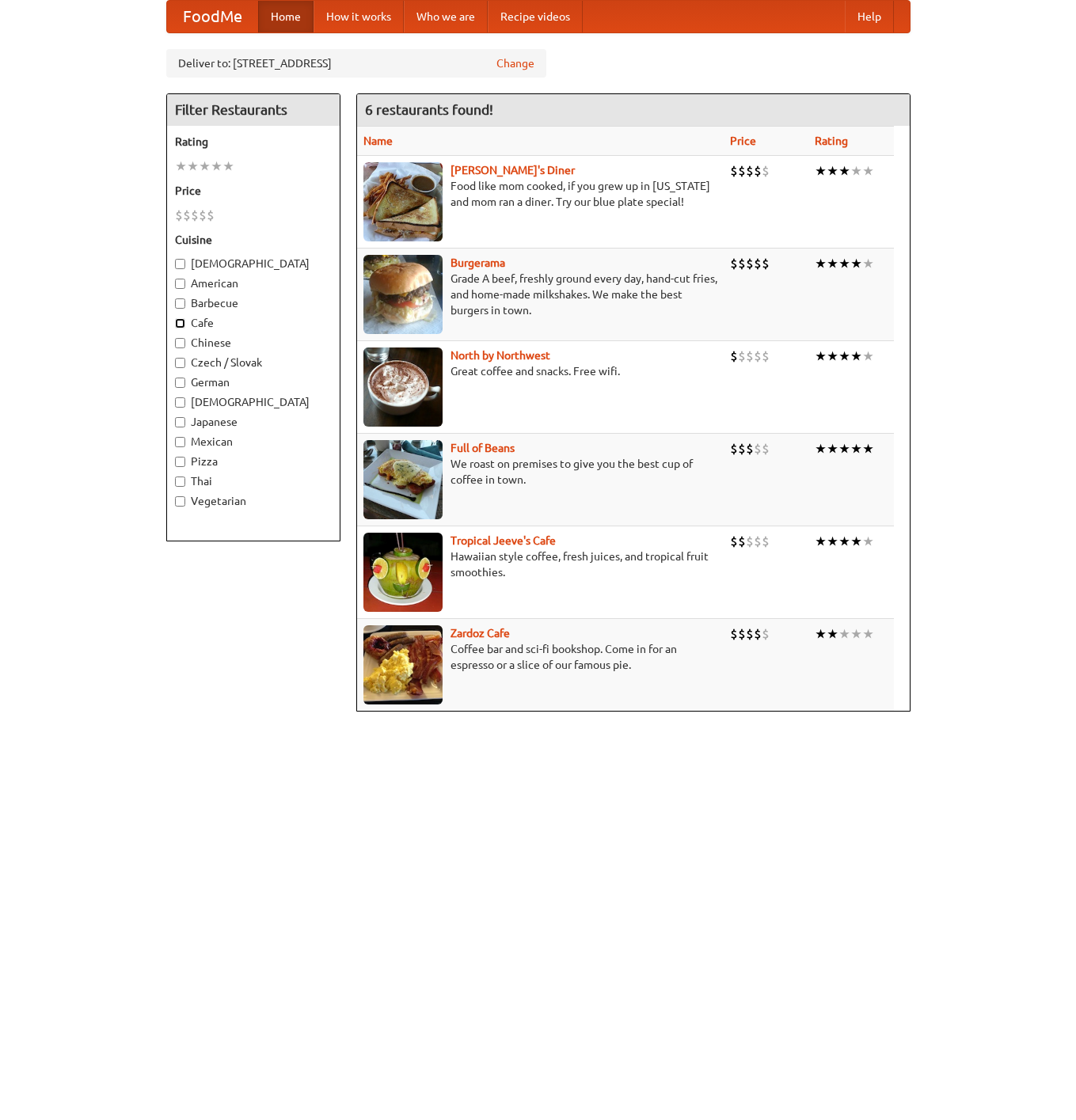 The image size is (1076, 1120). I want to click on input: Vegetarian, so click(180, 501).